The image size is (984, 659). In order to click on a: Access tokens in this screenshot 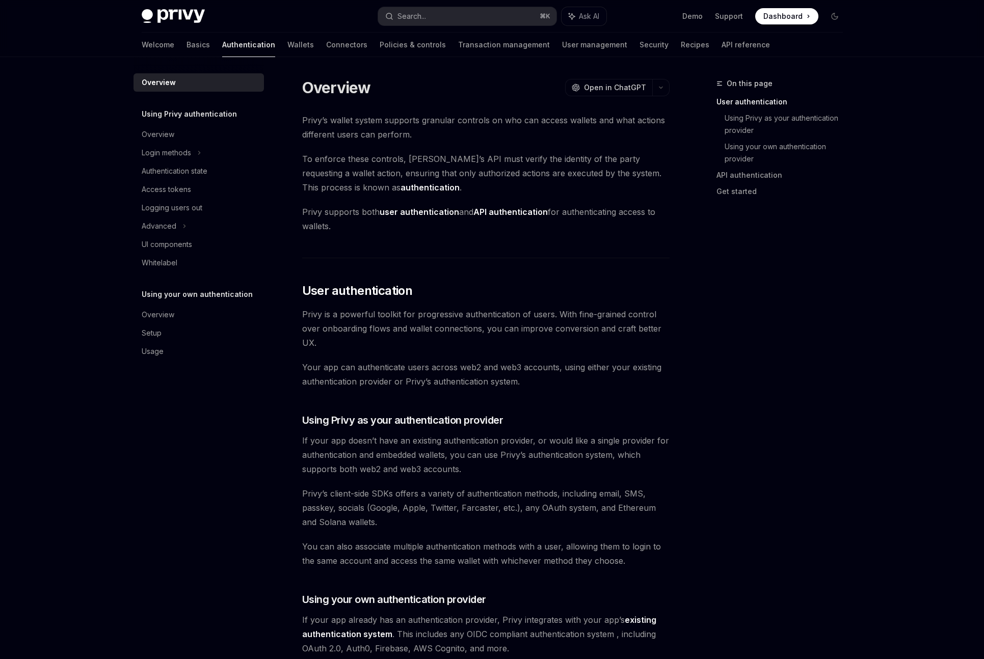, I will do `click(199, 189)`.